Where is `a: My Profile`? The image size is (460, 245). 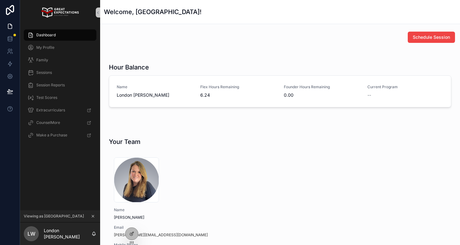
a: My Profile is located at coordinates (60, 48).